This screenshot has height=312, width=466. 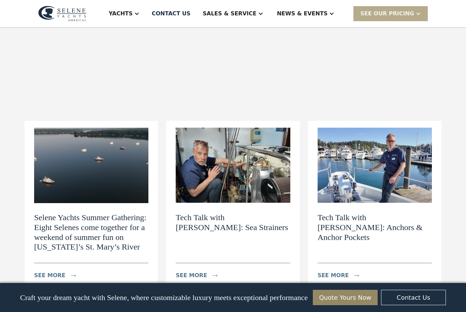 I want to click on div: News & EVENTS, so click(x=302, y=14).